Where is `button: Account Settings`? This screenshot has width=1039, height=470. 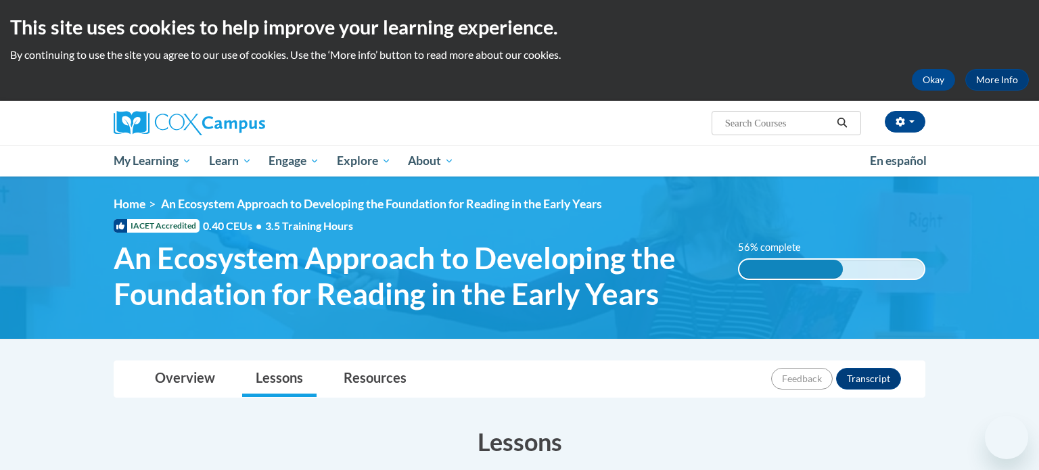
button: Account Settings is located at coordinates (905, 122).